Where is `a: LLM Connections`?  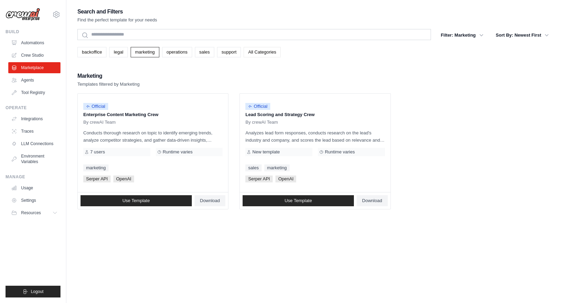 a: LLM Connections is located at coordinates (34, 144).